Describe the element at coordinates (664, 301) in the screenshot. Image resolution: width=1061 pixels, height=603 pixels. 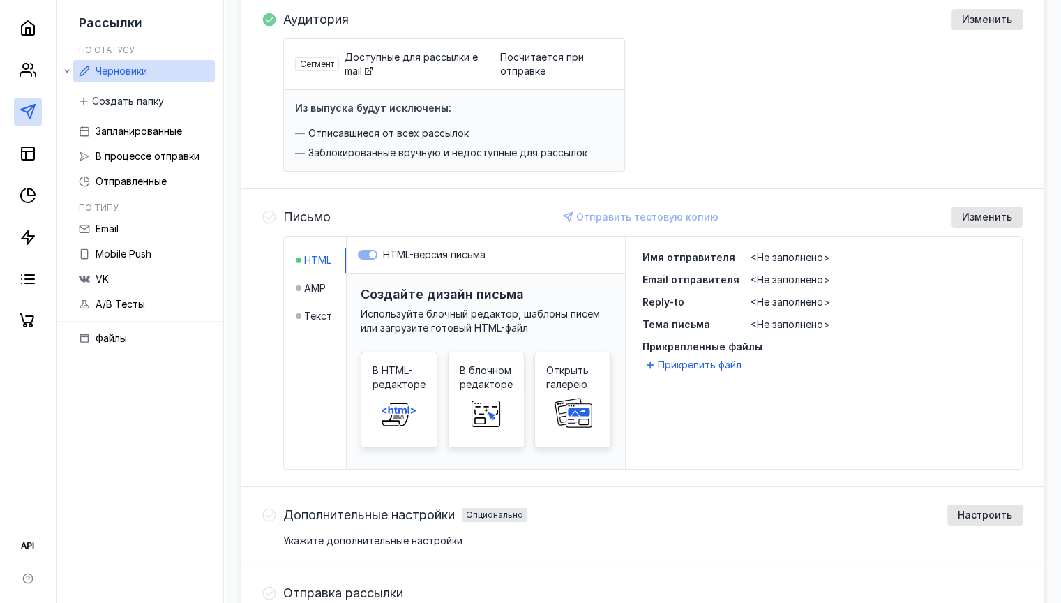
I see `span: Reply-to` at that location.